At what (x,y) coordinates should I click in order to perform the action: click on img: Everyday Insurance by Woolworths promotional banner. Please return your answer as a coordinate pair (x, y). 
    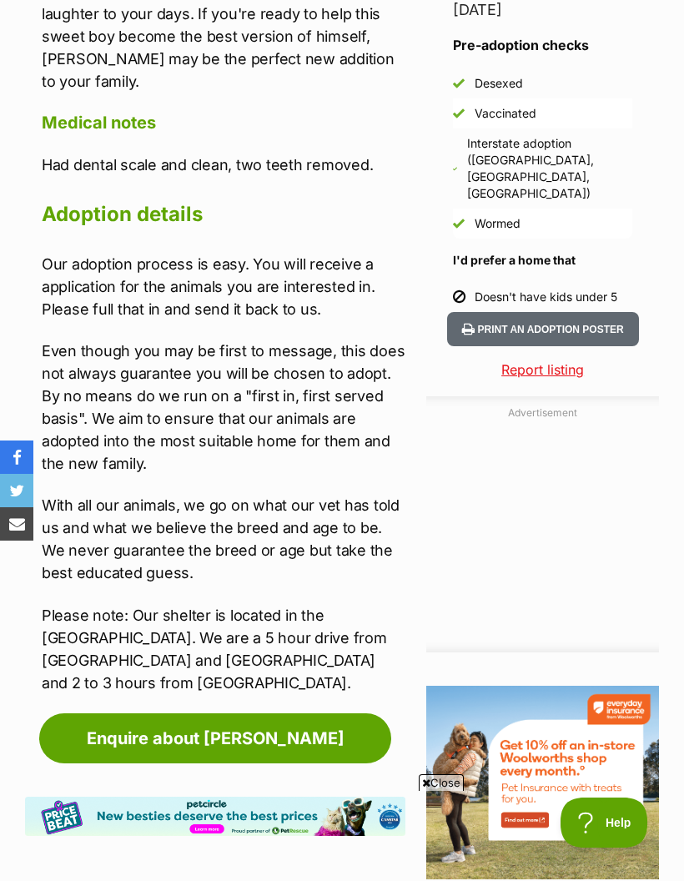
    Looking at the image, I should click on (542, 782).